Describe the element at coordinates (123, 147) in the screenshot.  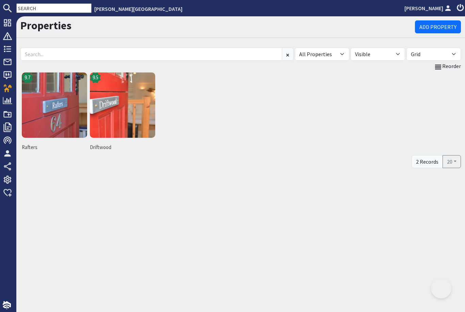
I see `span: Driftwood` at that location.